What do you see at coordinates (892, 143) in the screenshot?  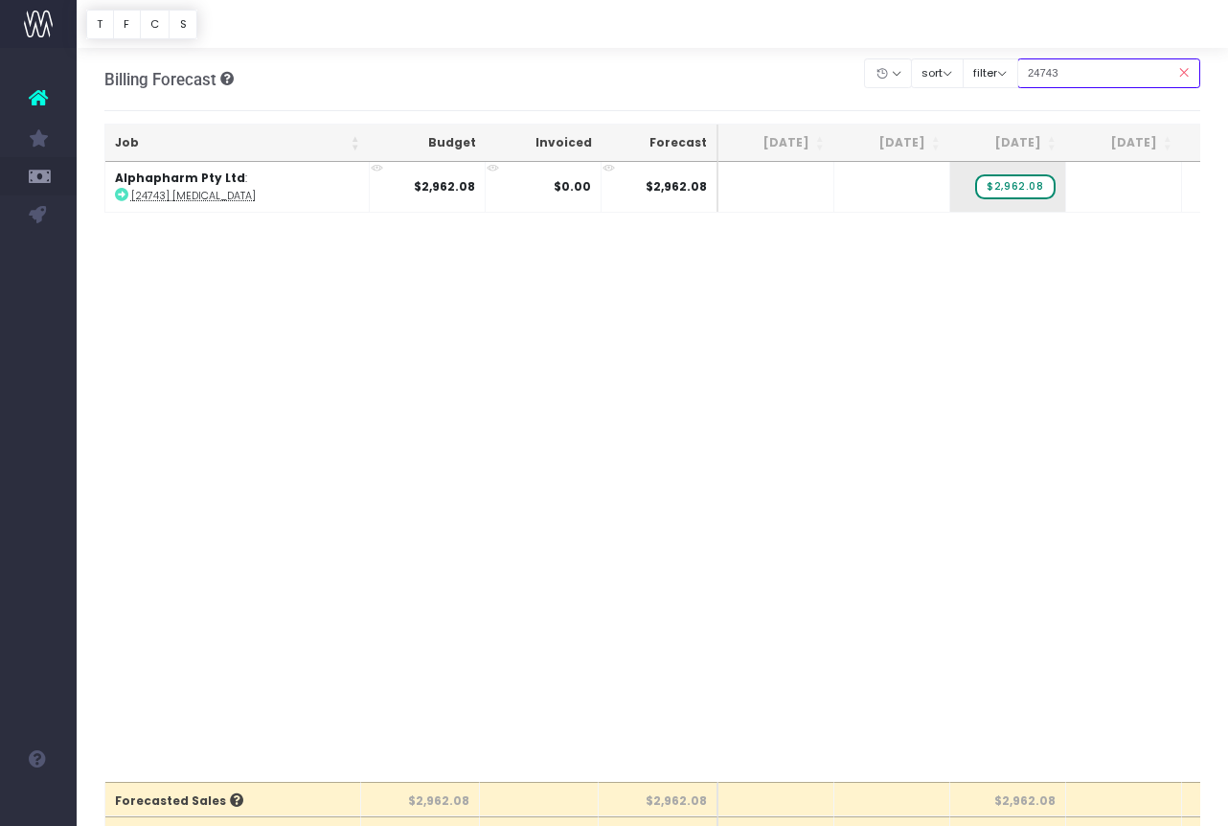 I see `th: Sep 25: activate to sort column ascending` at bounding box center [892, 143].